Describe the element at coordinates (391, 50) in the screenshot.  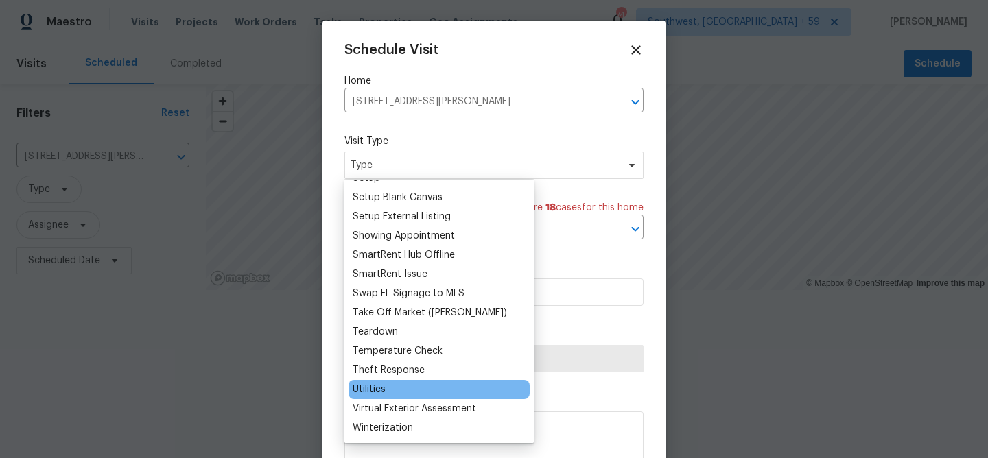
I see `span: Schedule Visit` at that location.